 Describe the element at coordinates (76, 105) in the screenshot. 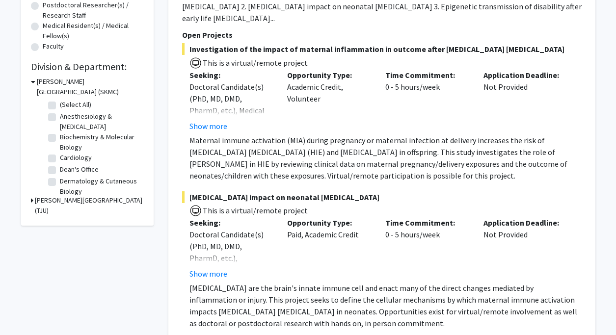

I see `label: (Select All)` at that location.